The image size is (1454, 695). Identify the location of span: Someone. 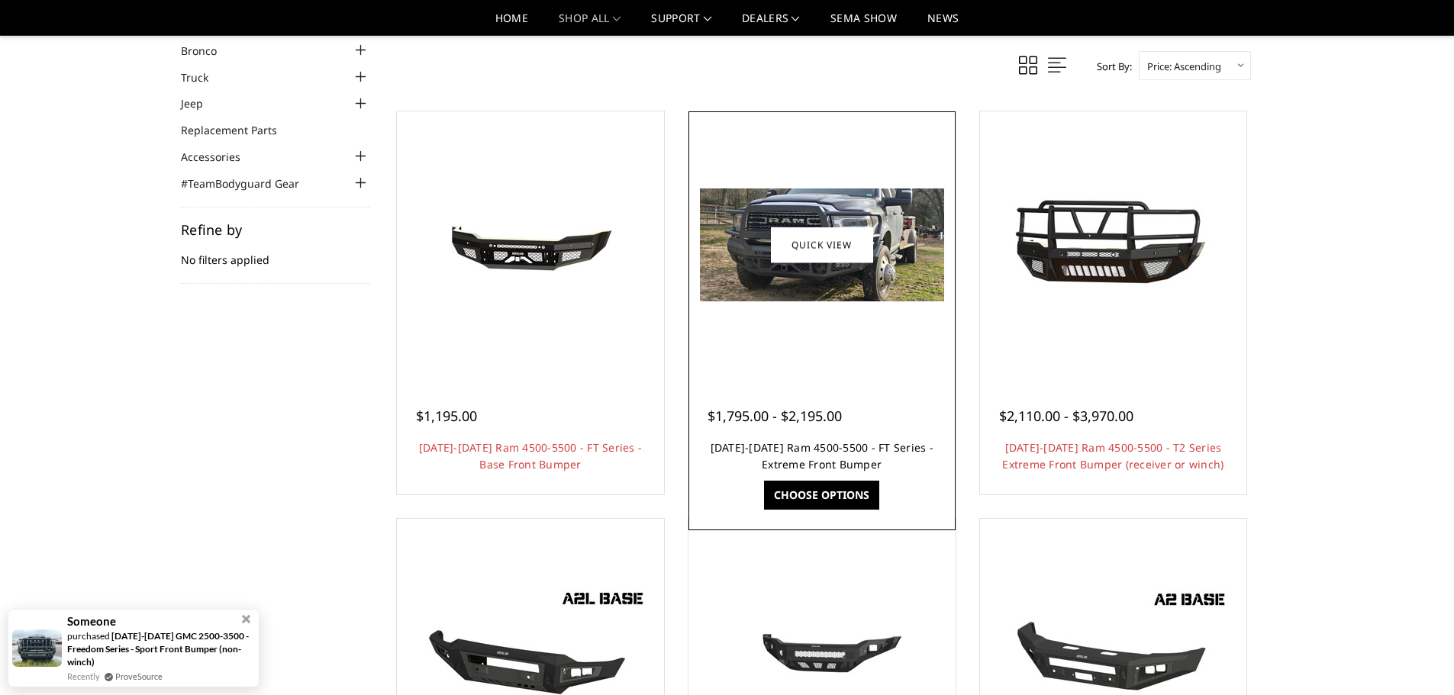
(92, 621).